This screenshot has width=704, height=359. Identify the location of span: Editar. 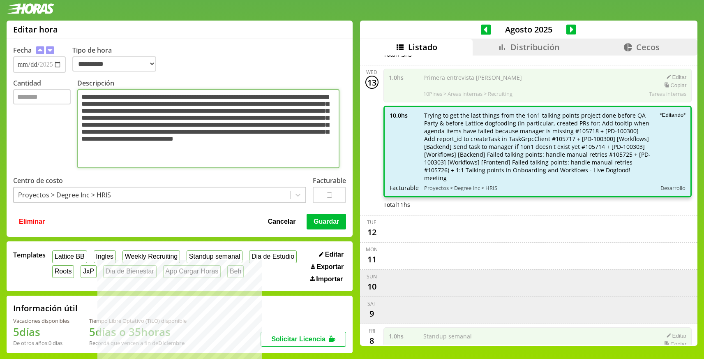
(334, 254).